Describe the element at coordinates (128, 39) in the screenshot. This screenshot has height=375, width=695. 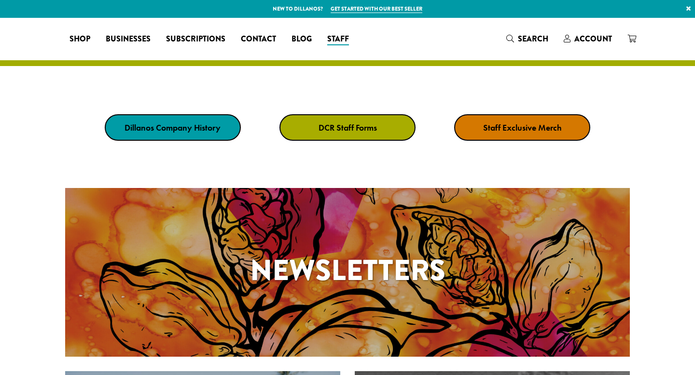
I see `span: Businesses` at that location.